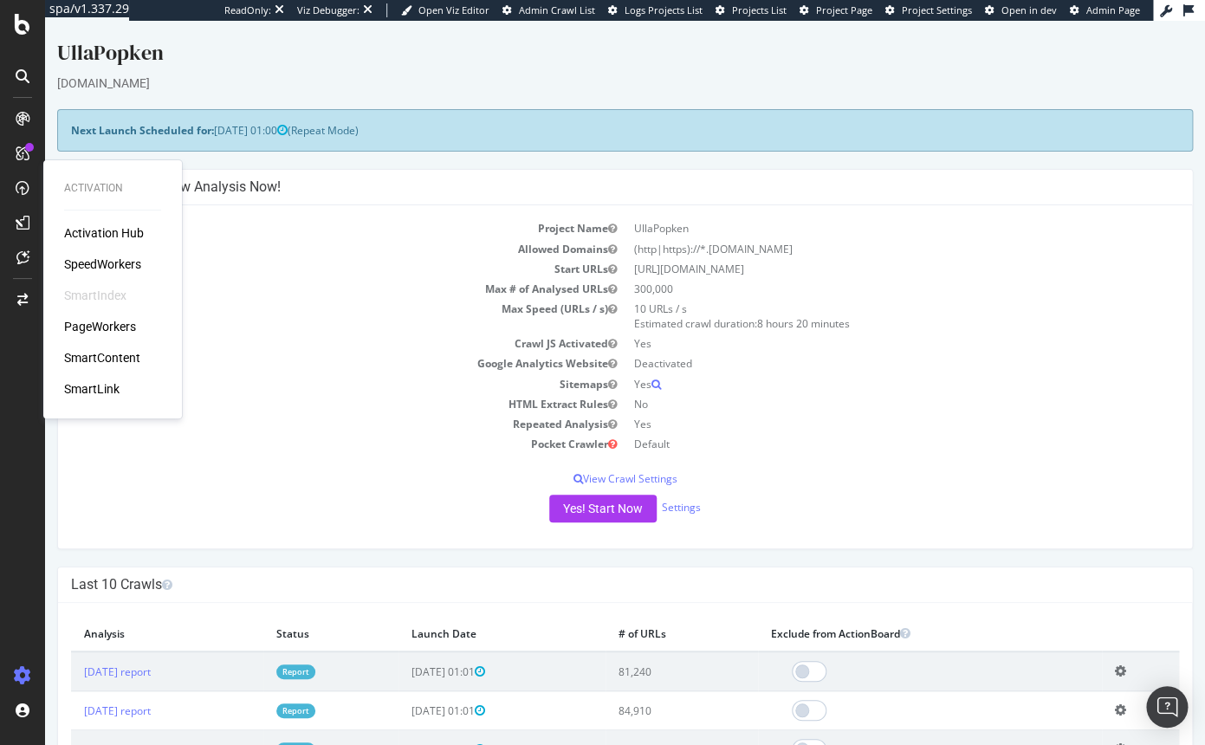  I want to click on td: Max # of Analysed URLs, so click(303, 268).